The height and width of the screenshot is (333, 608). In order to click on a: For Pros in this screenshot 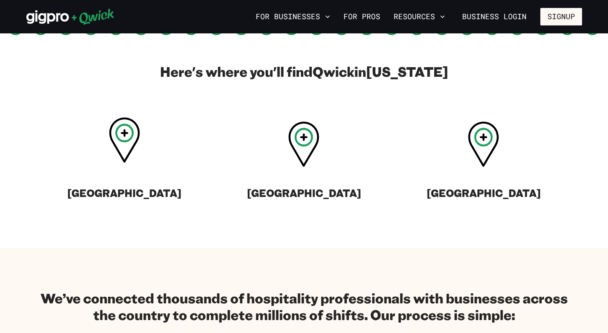, I will do `click(362, 17)`.